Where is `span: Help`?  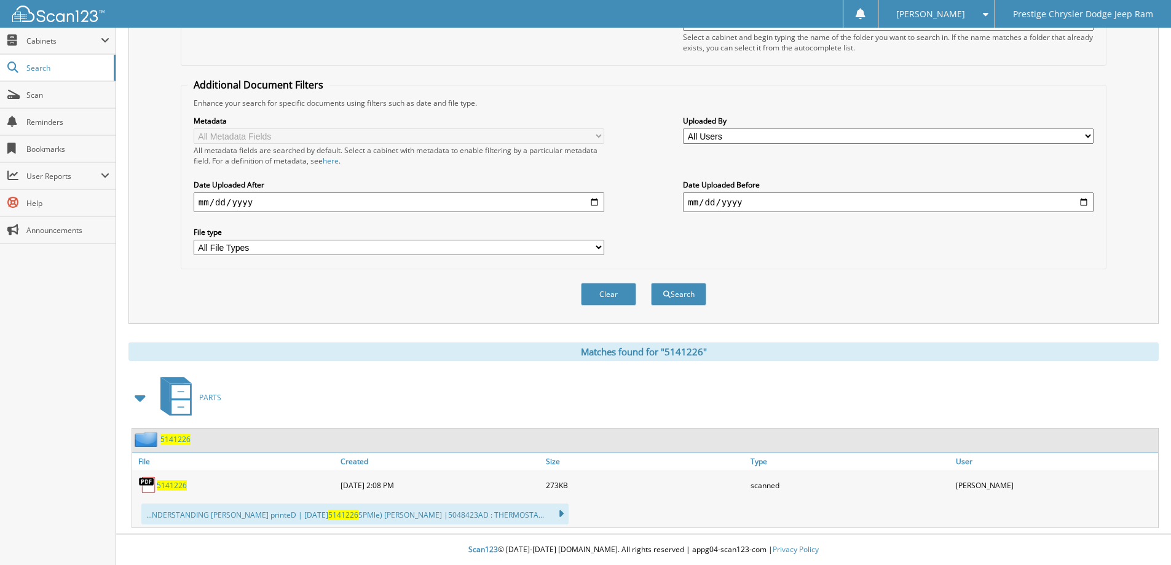
span: Help is located at coordinates (68, 203).